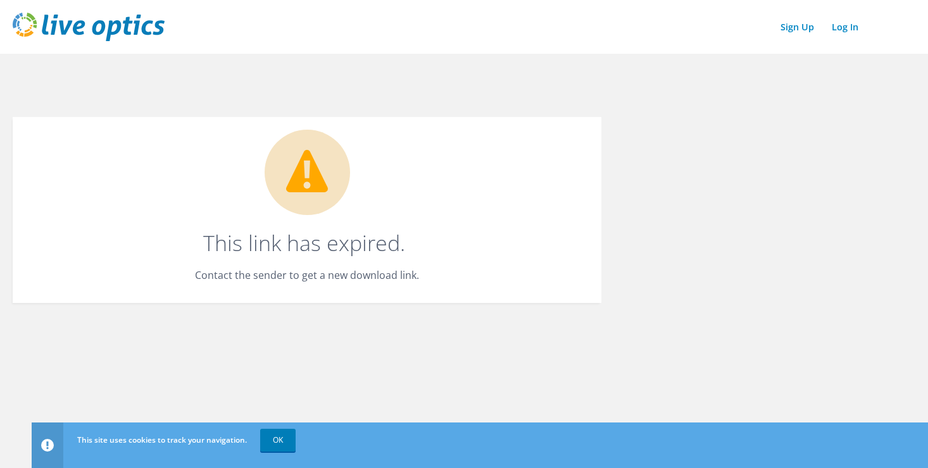 The width and height of the screenshot is (928, 468). I want to click on a: Log In, so click(845, 27).